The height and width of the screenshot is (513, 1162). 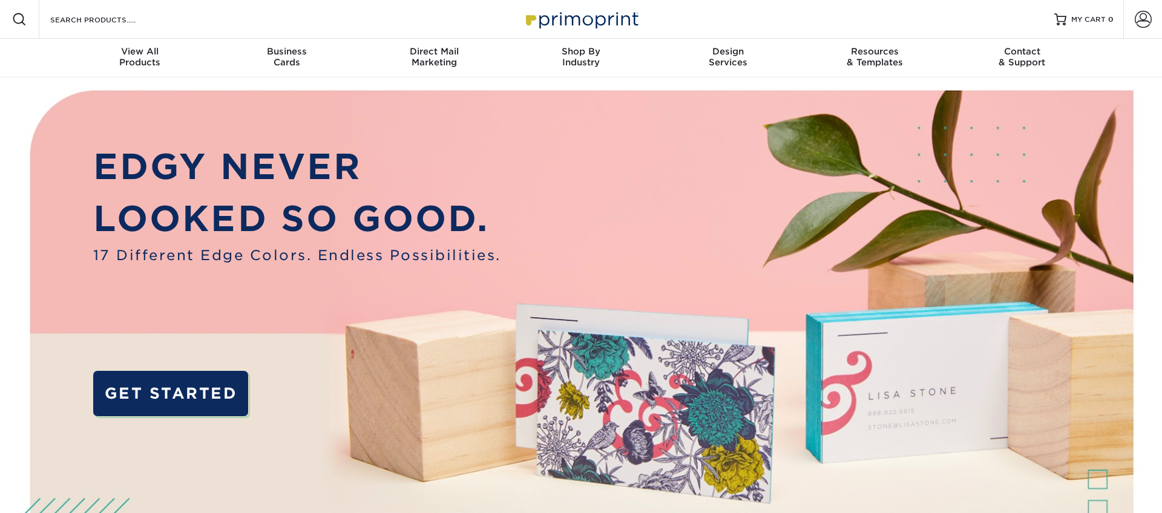 What do you see at coordinates (875, 58) in the screenshot?
I see `a: Resources& Templates` at bounding box center [875, 58].